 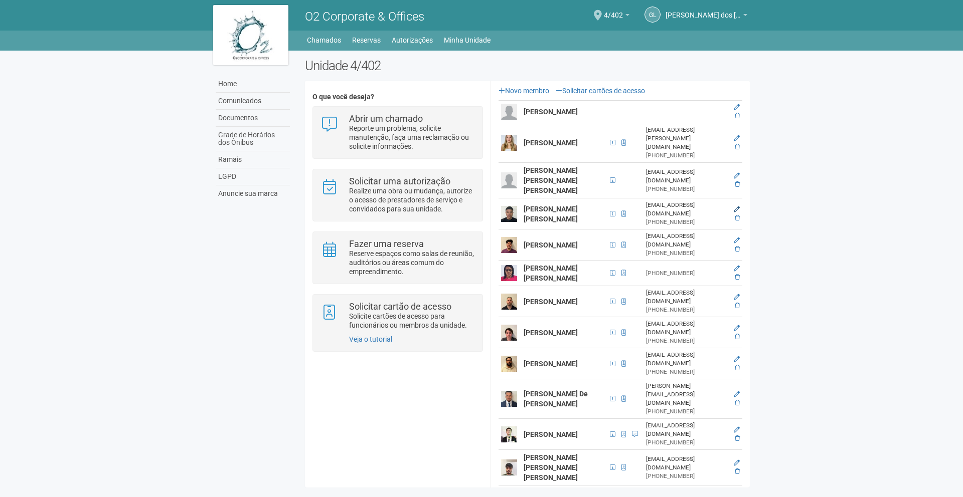 I want to click on strong: Fazer uma reserva, so click(x=386, y=244).